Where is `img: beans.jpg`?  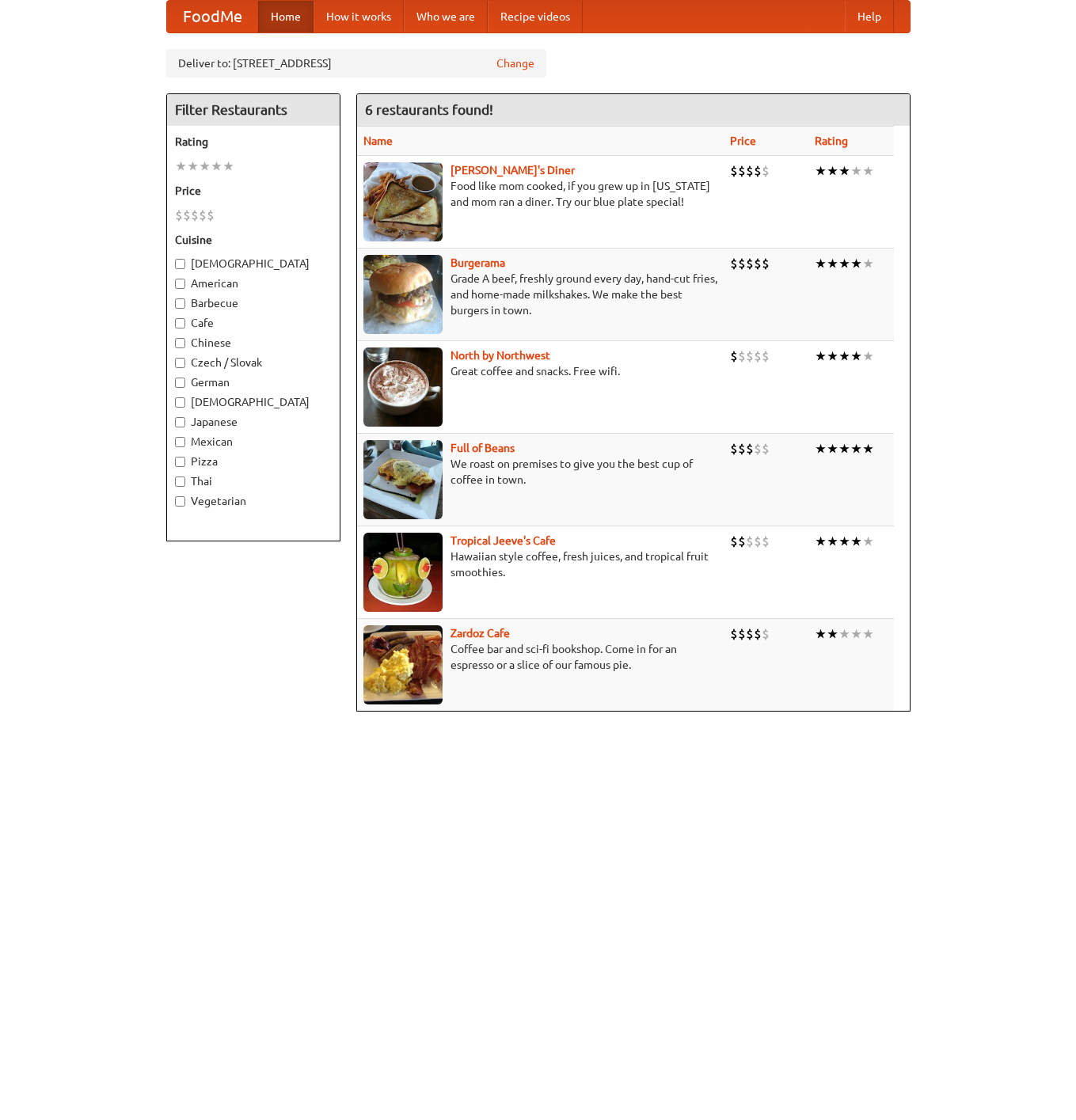
img: beans.jpg is located at coordinates (403, 479).